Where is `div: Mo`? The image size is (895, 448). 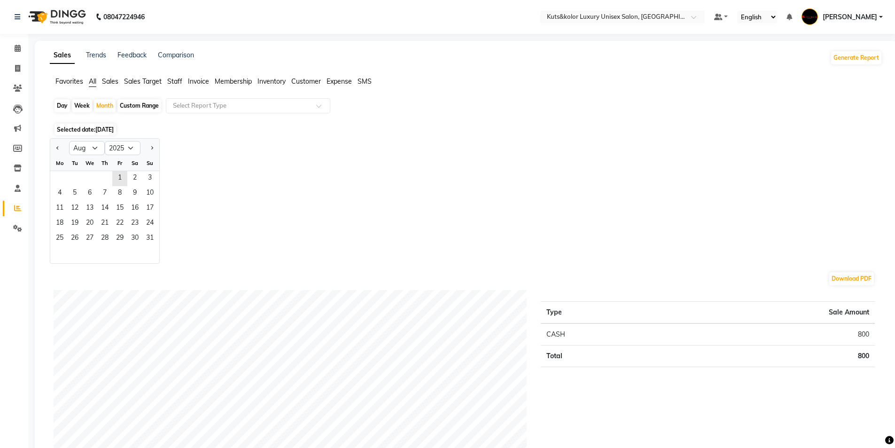 div: Mo is located at coordinates (60, 163).